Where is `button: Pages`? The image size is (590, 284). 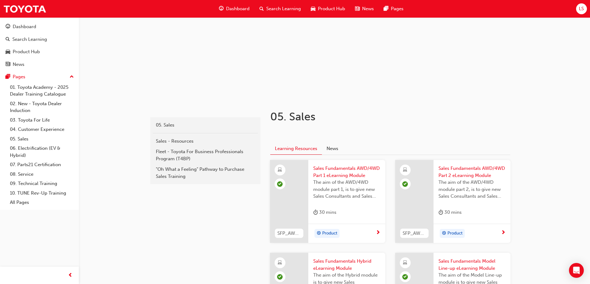 button: Pages is located at coordinates (39, 77).